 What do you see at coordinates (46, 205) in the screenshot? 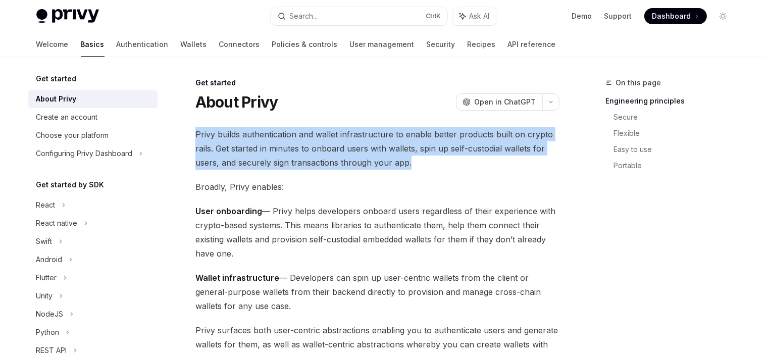
I see `div: React` at bounding box center [46, 205].